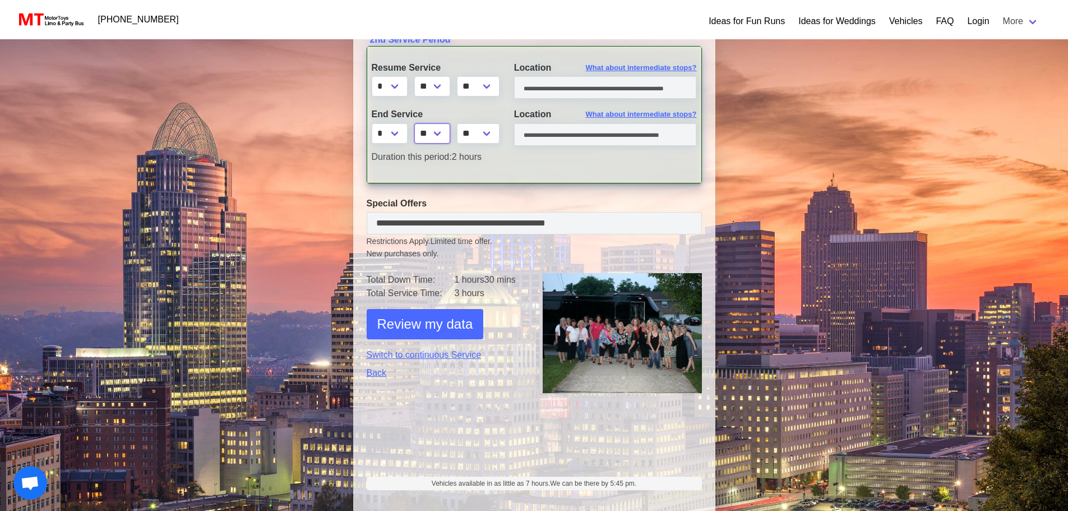  Describe the element at coordinates (534, 248) in the screenshot. I see `small: Restrictions Apply.` at that location.